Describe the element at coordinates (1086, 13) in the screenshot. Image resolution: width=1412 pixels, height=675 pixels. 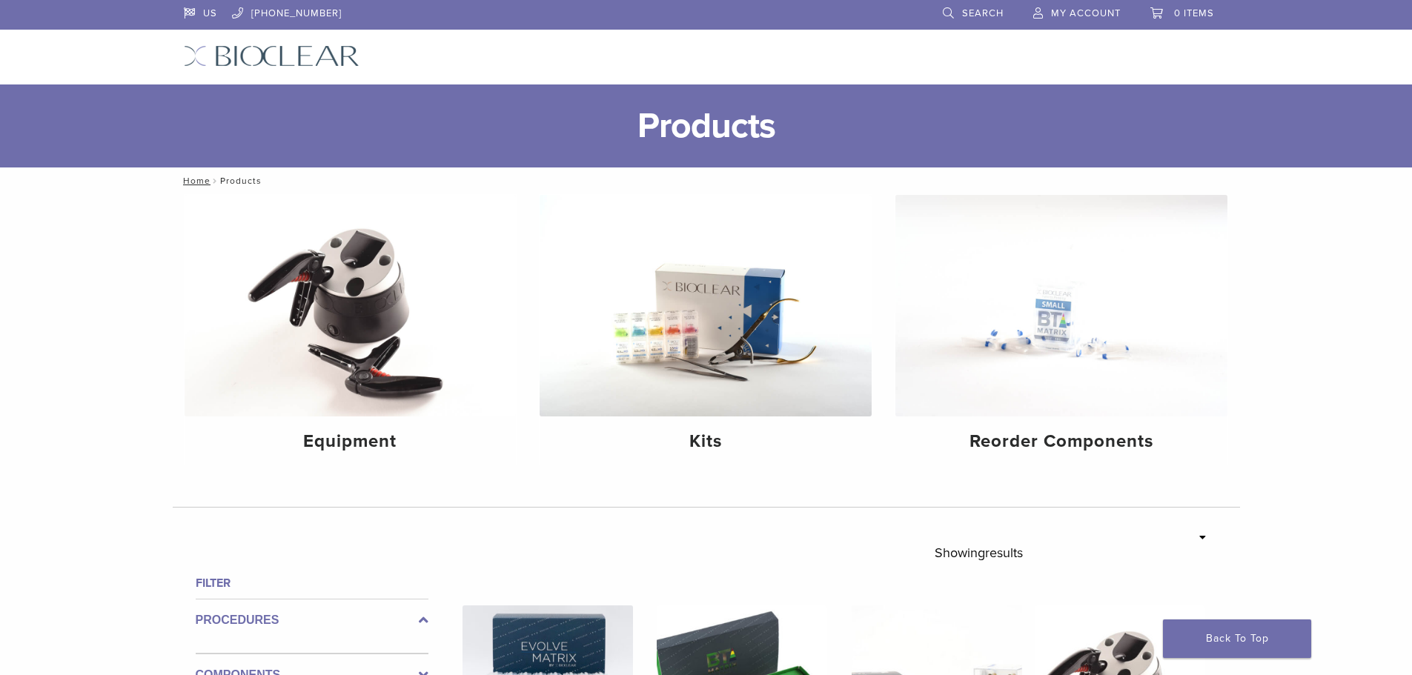
I see `span: My Account` at that location.